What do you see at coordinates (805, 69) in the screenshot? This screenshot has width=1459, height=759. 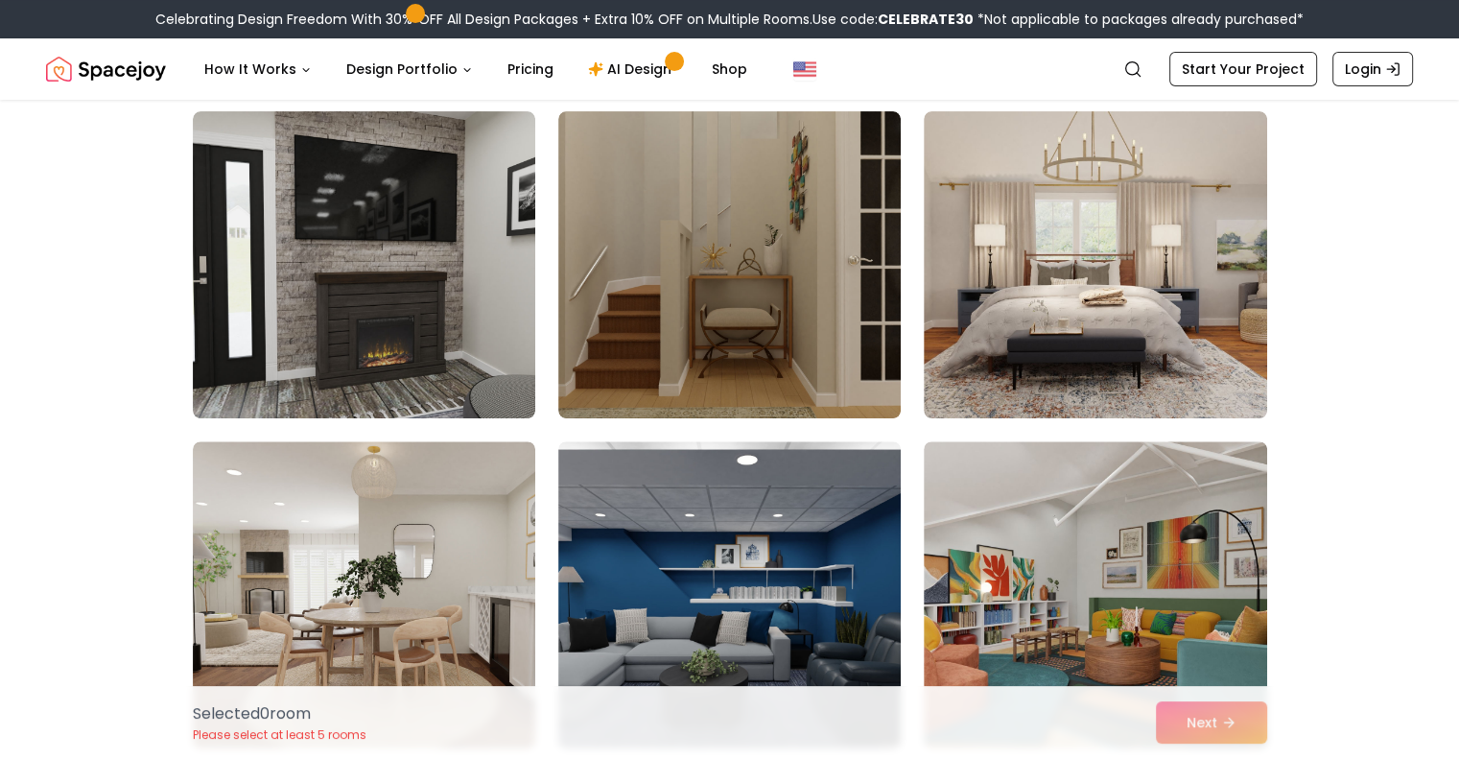 I see `img: United States` at bounding box center [805, 69].